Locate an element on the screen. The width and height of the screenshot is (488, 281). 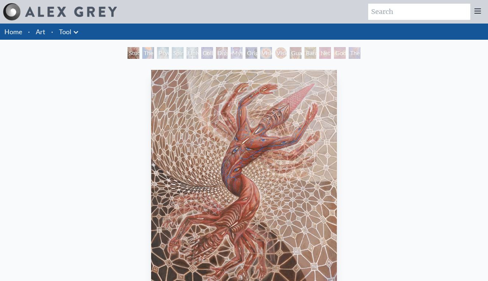
div: The Great Turn is located at coordinates (354, 53).